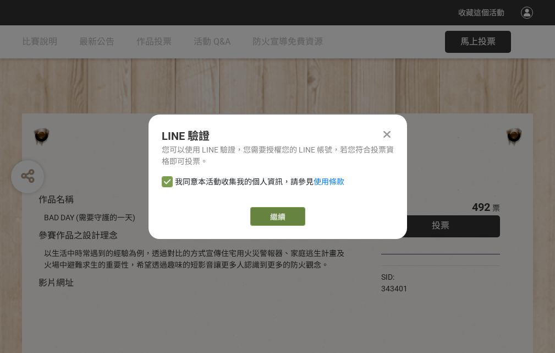 The image size is (555, 353). I want to click on span: 收藏這個活動, so click(482, 13).